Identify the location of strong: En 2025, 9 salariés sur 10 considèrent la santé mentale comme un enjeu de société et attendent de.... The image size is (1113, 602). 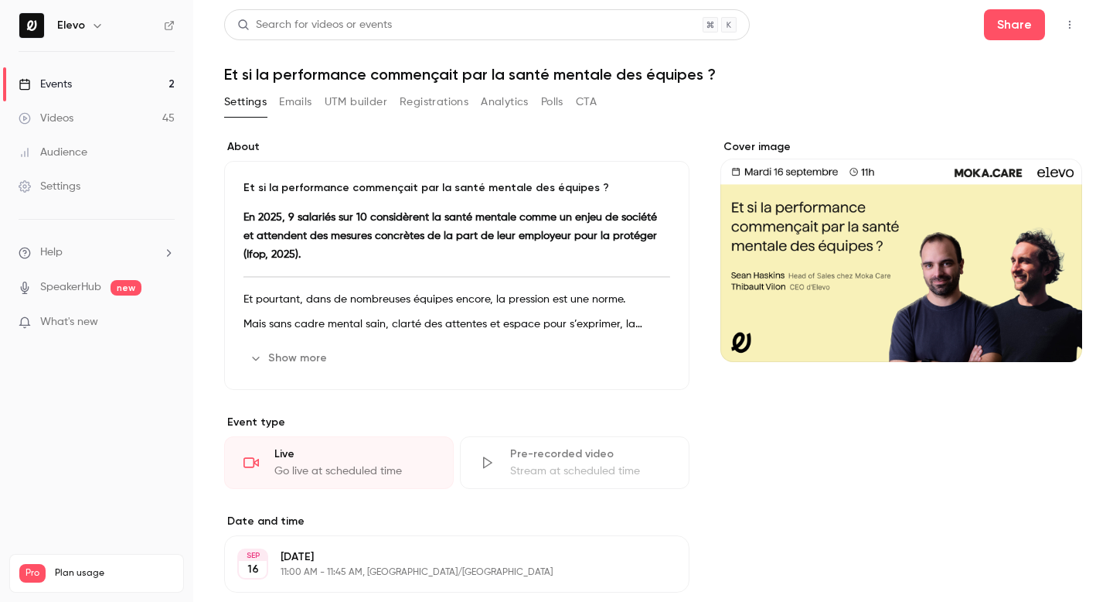
(450, 236).